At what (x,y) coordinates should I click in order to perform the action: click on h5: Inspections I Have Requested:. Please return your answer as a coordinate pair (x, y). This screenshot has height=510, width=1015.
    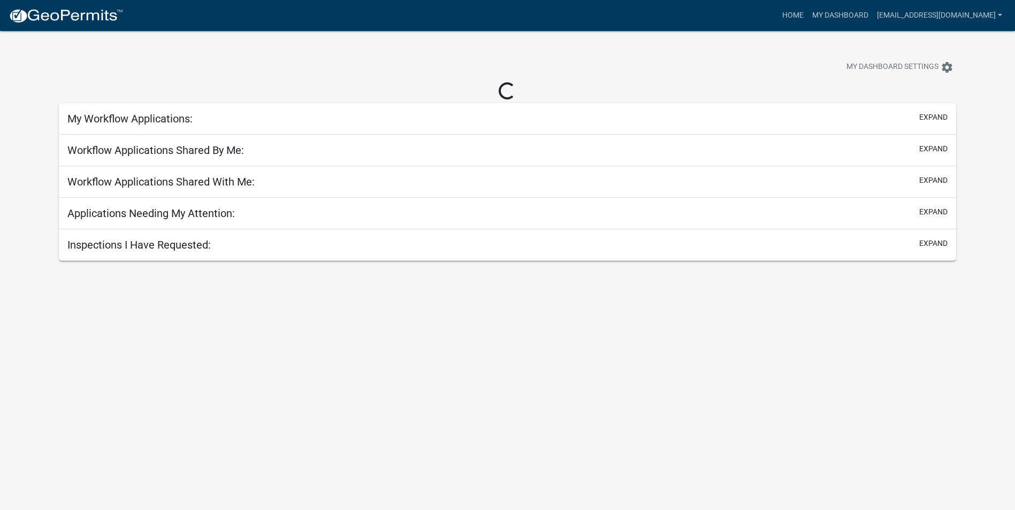
    Looking at the image, I should click on (139, 245).